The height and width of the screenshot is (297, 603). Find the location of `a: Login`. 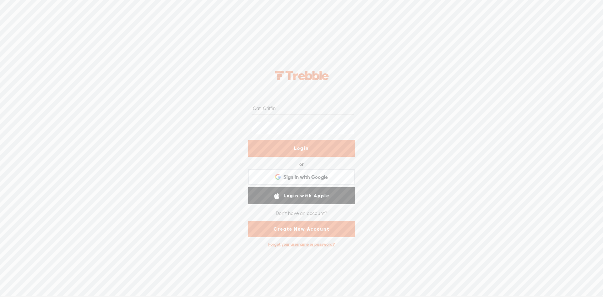

a: Login is located at coordinates (302, 148).